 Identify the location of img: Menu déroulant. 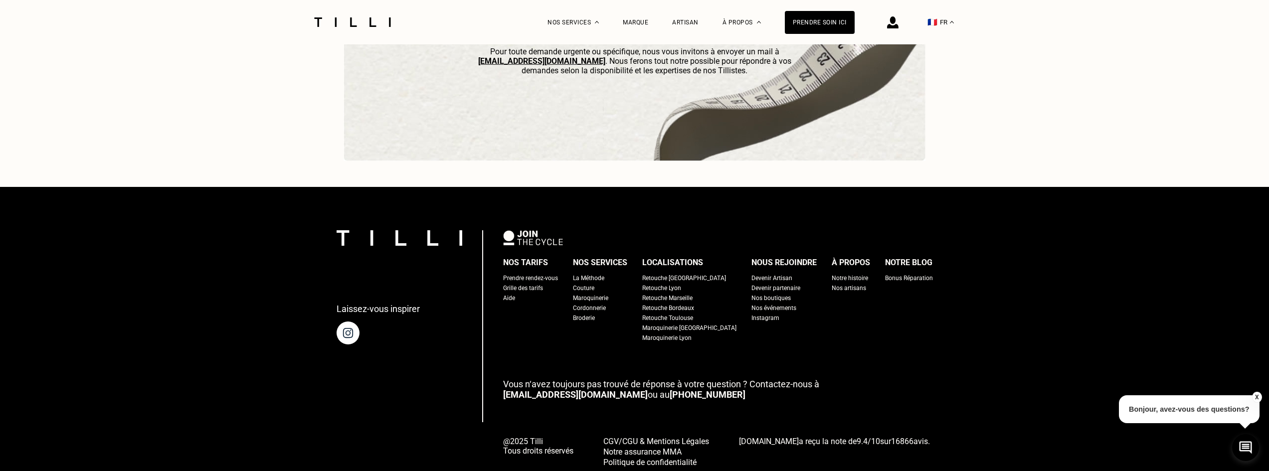
(597, 22).